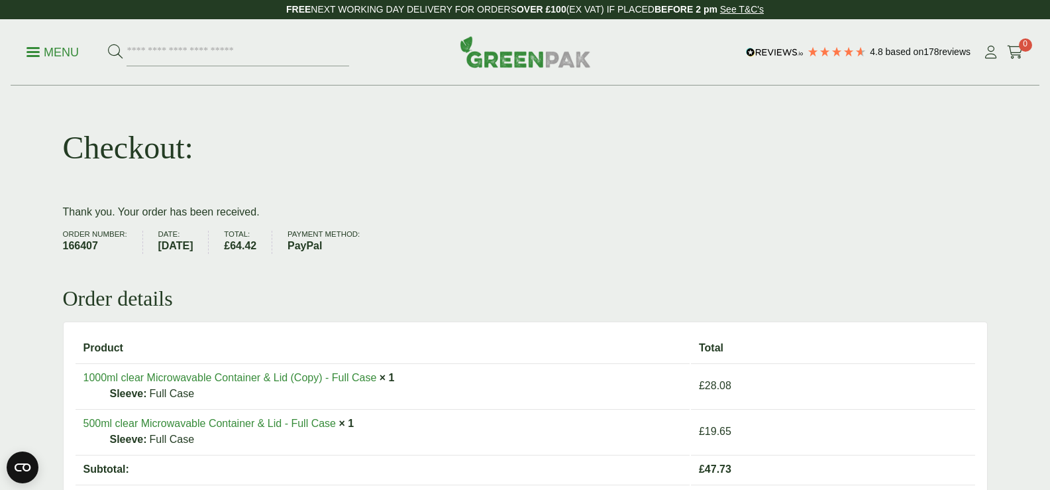 The height and width of the screenshot is (490, 1050). Describe the element at coordinates (103, 242) in the screenshot. I see `li: Order number:` at that location.